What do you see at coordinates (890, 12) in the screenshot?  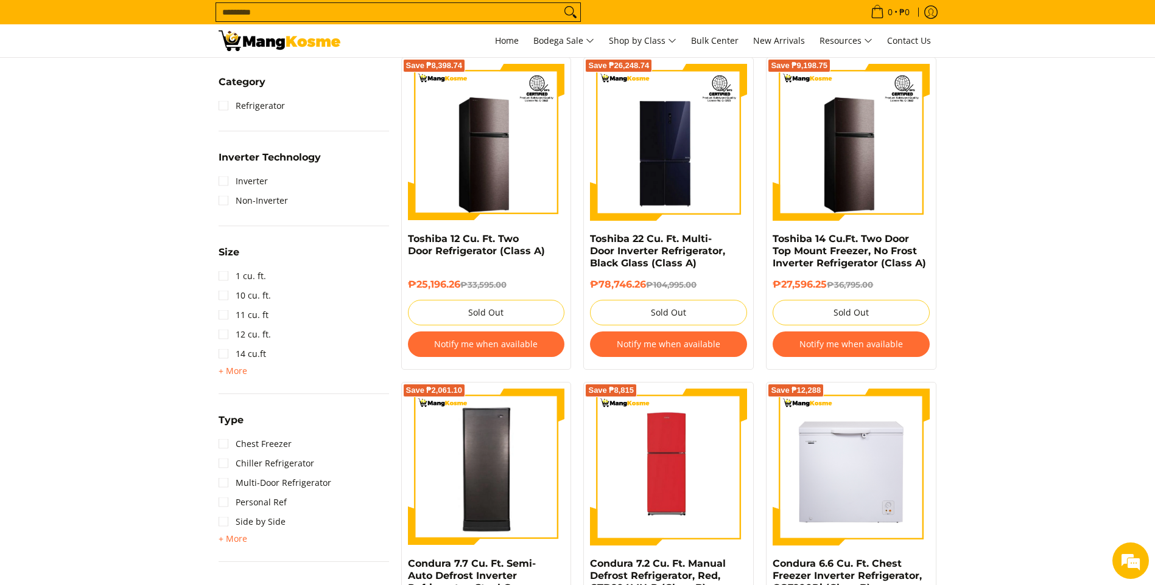 I see `span: 0` at bounding box center [890, 12].